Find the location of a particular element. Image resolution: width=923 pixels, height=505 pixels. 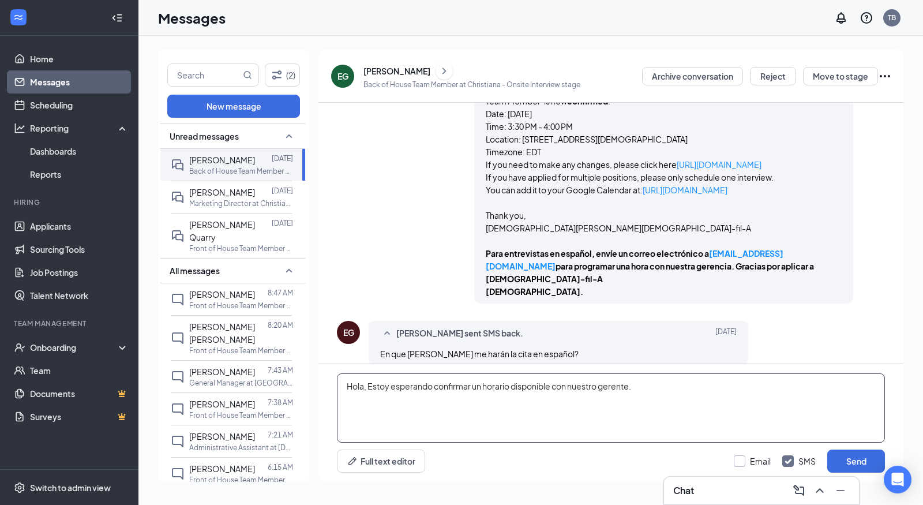

button: New message is located at coordinates (234, 106).